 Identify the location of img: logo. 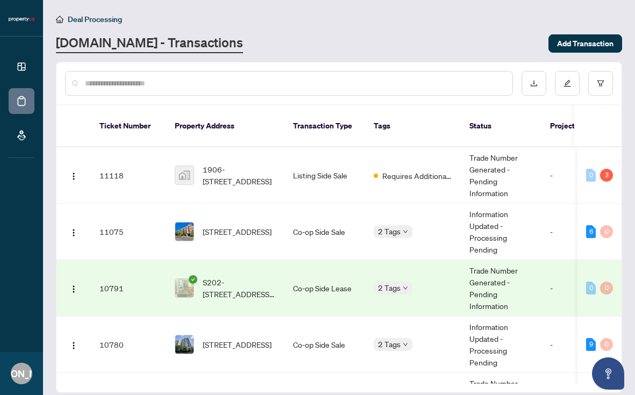
(22, 19).